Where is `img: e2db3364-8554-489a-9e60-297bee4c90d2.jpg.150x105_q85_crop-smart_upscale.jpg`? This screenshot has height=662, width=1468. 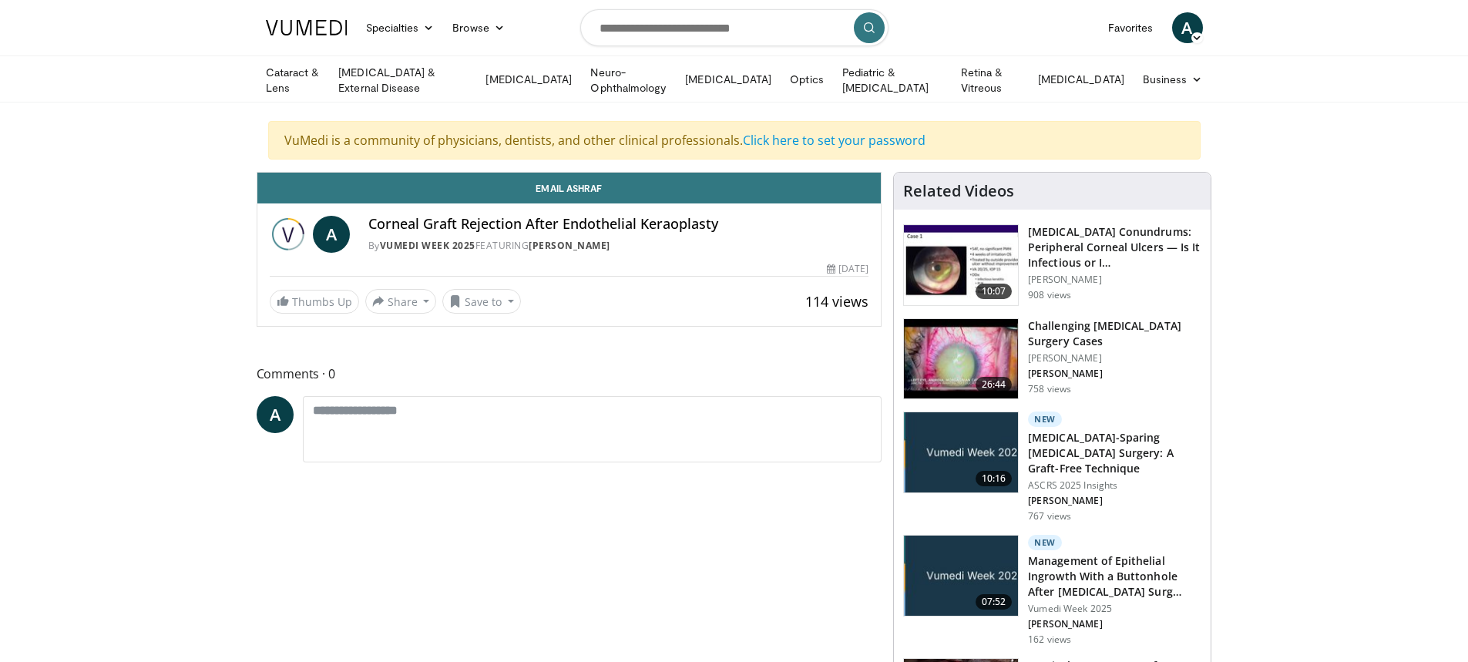
img: e2db3364-8554-489a-9e60-297bee4c90d2.jpg.150x105_q85_crop-smart_upscale.jpg is located at coordinates (961, 452).